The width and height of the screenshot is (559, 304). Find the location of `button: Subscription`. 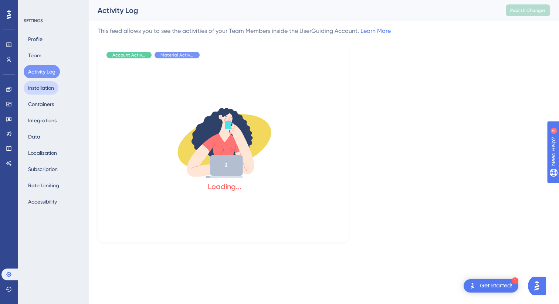

button: Subscription is located at coordinates (43, 169).